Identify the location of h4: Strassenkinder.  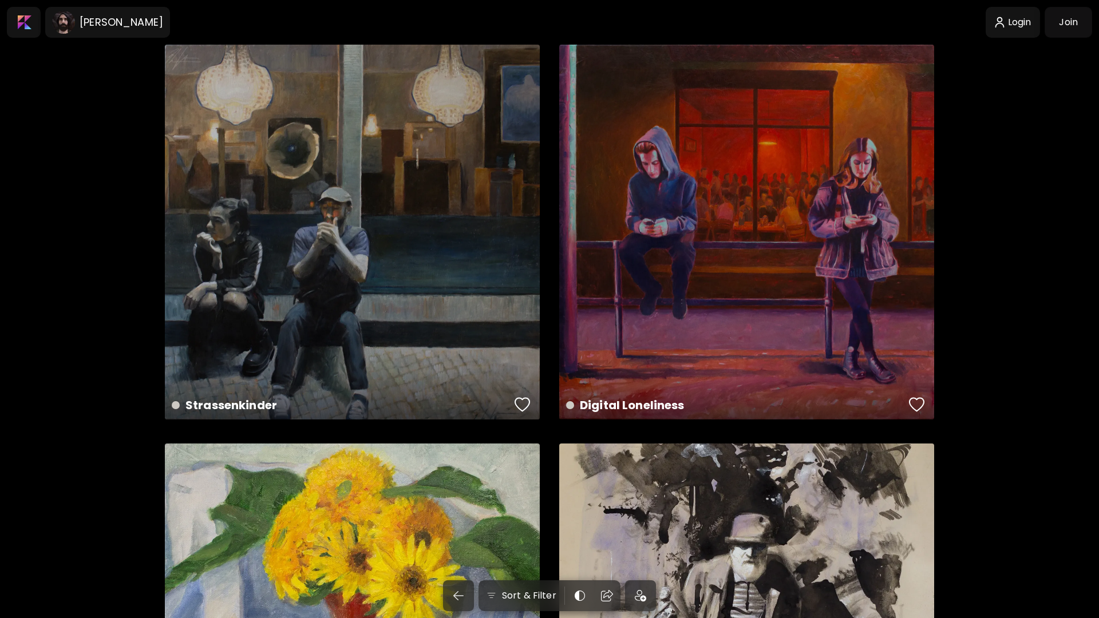
(341, 405).